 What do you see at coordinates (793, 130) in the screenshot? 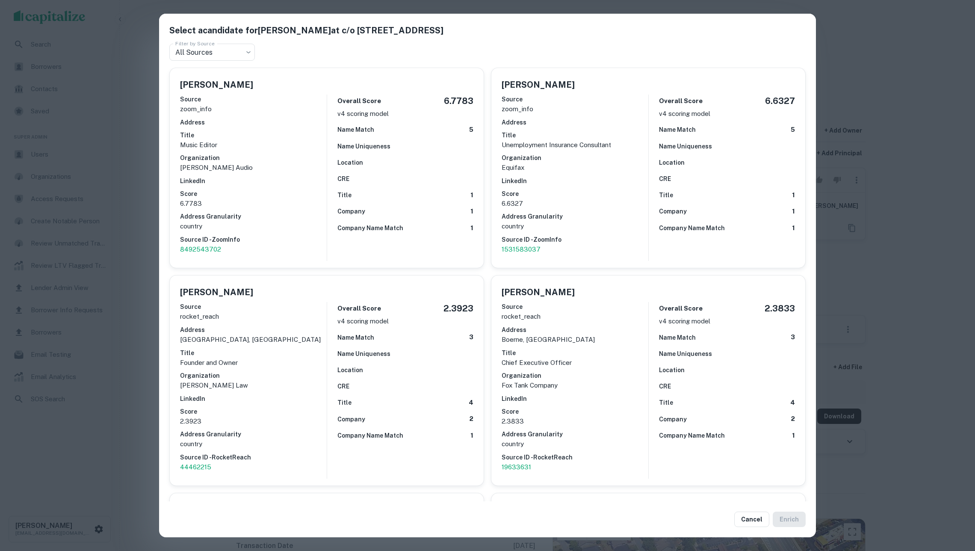
I see `h6: 5` at bounding box center [793, 130].